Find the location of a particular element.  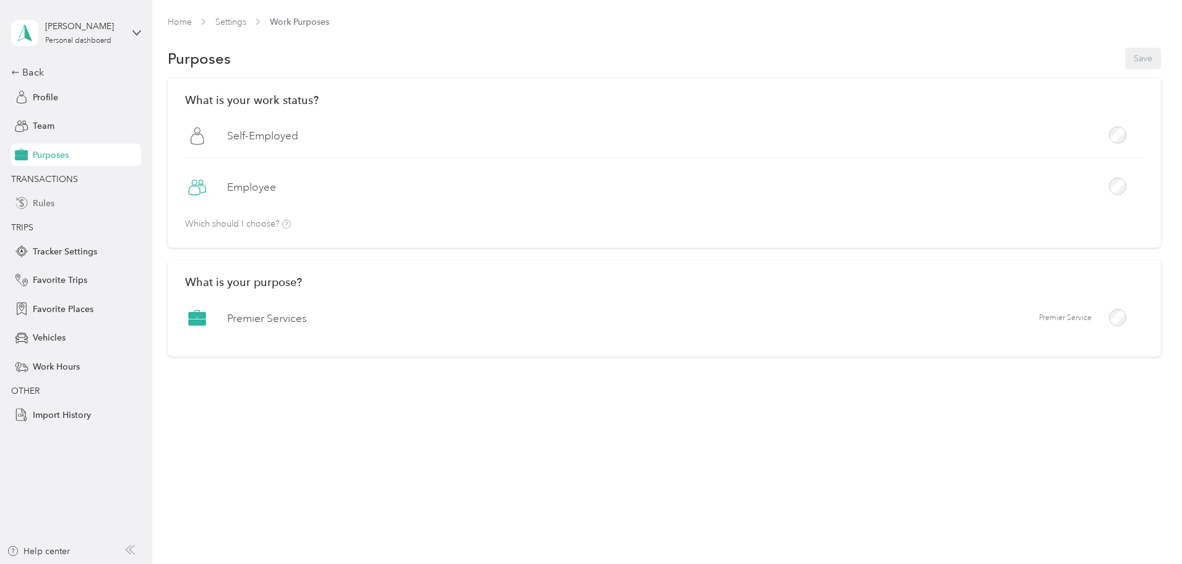

span: OTHER is located at coordinates (25, 391).